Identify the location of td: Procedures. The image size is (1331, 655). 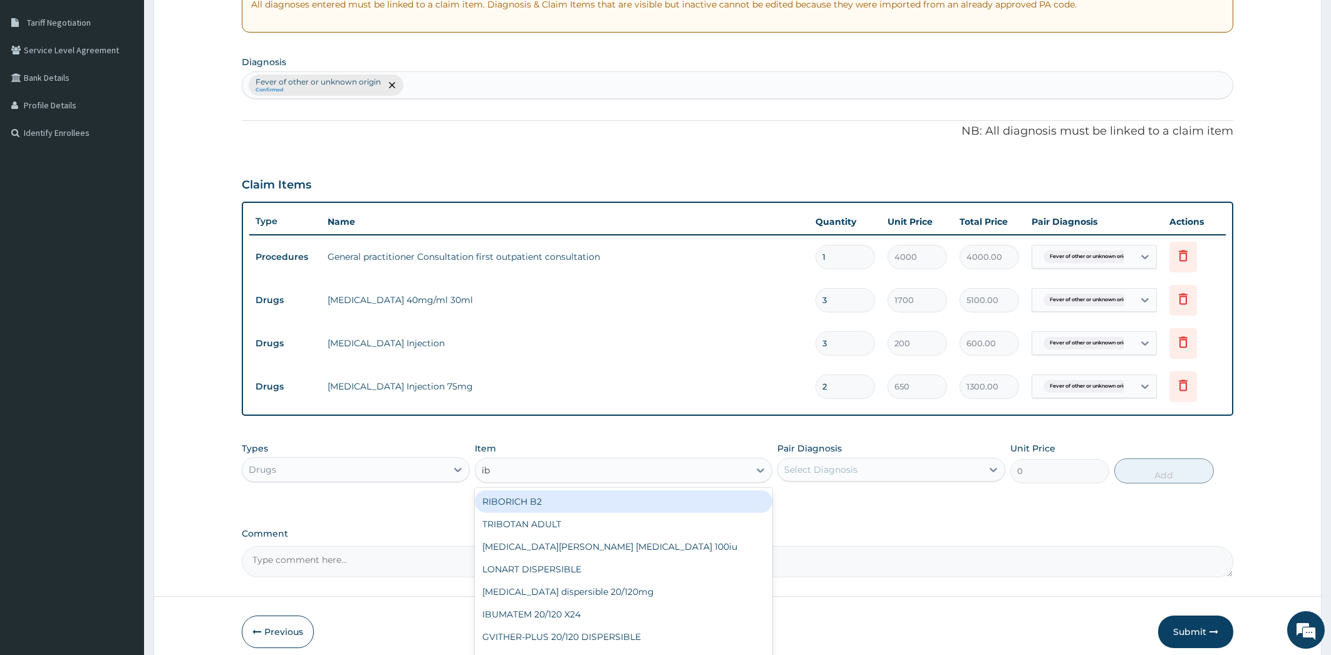
(285, 257).